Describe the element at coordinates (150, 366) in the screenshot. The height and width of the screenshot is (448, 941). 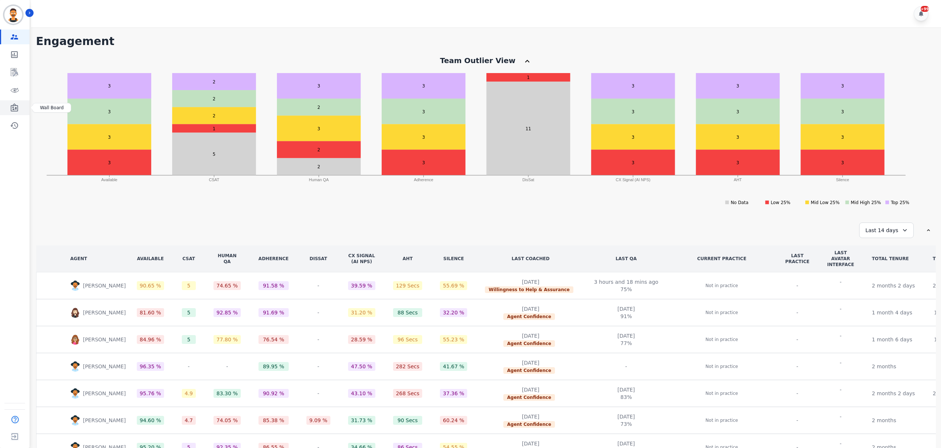
I see `div: 96.35 %` at that location.